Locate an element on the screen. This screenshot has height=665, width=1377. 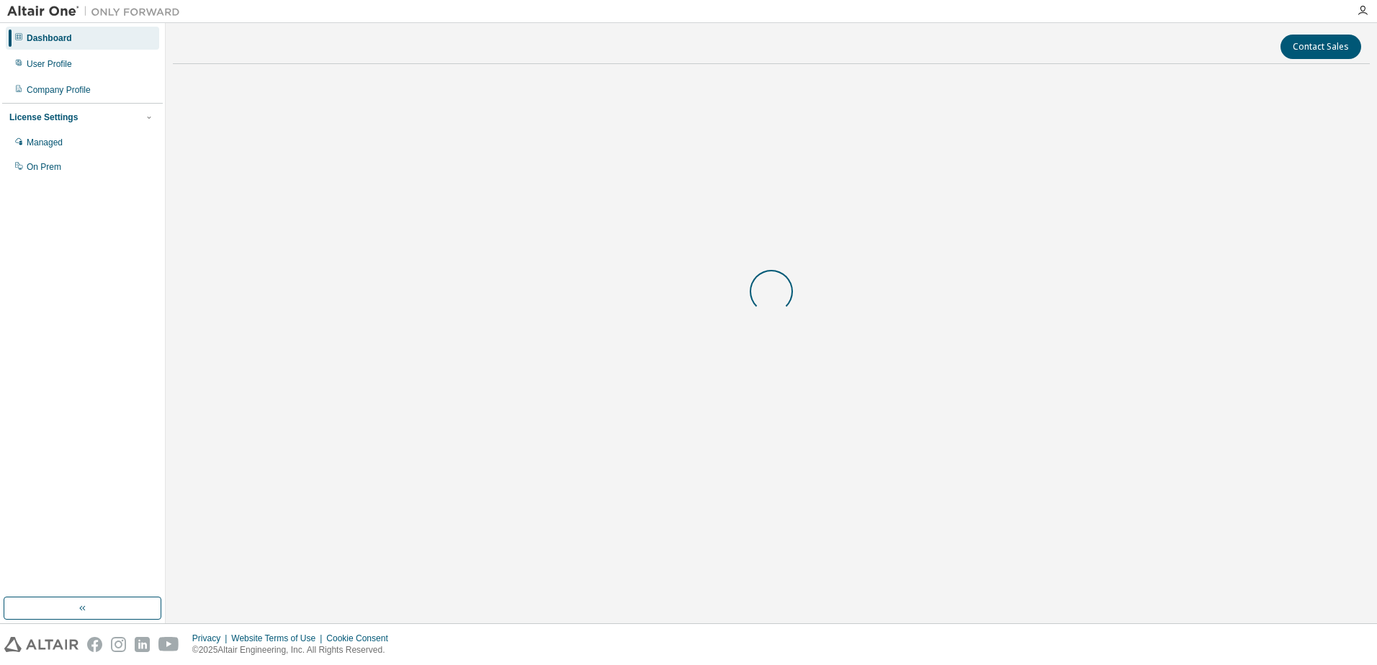
img: linkedin.svg is located at coordinates (142, 645).